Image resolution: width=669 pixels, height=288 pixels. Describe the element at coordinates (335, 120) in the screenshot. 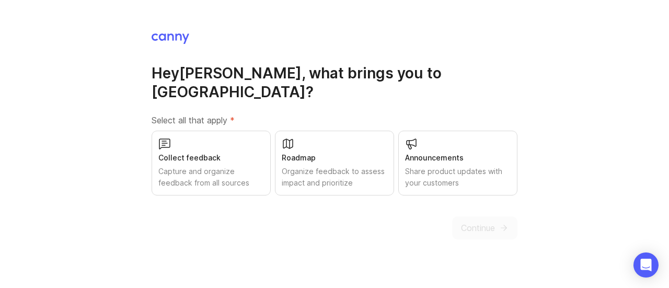

I see `label: Select all that apply` at that location.